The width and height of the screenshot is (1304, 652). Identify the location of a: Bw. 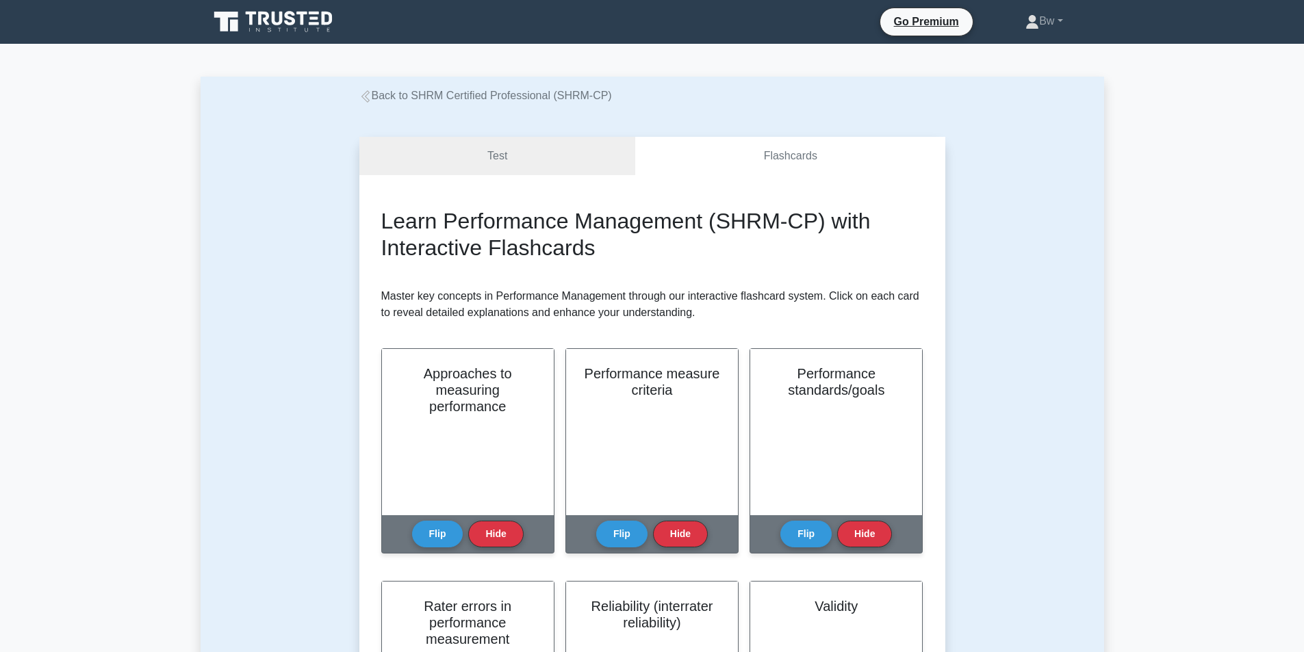
(1044, 21).